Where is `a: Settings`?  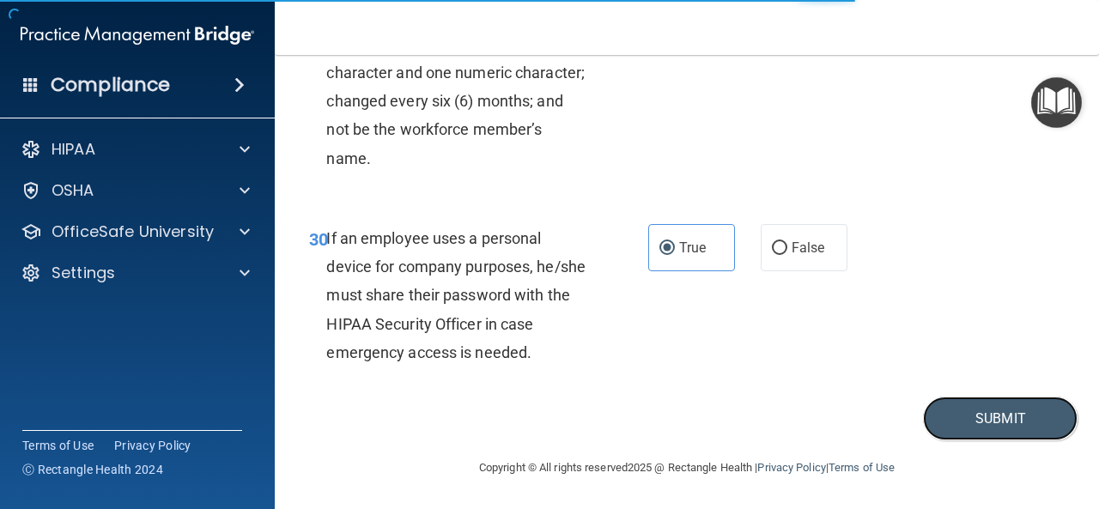 a: Settings is located at coordinates (135, 273).